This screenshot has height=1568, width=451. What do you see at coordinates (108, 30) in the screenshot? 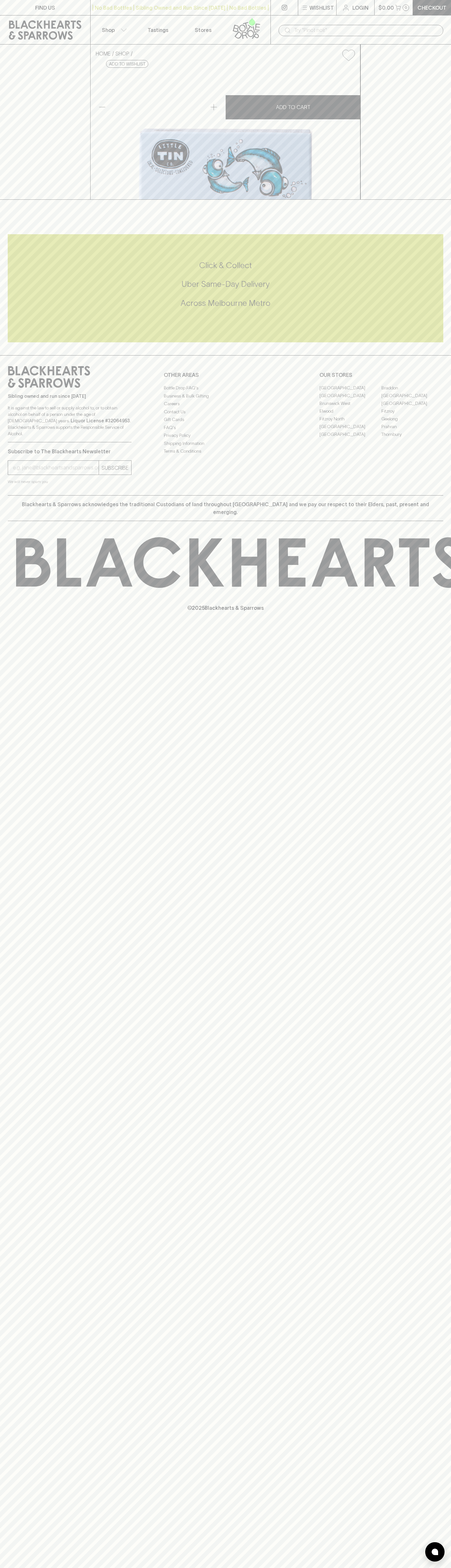
I see `p: Shop` at bounding box center [108, 30].